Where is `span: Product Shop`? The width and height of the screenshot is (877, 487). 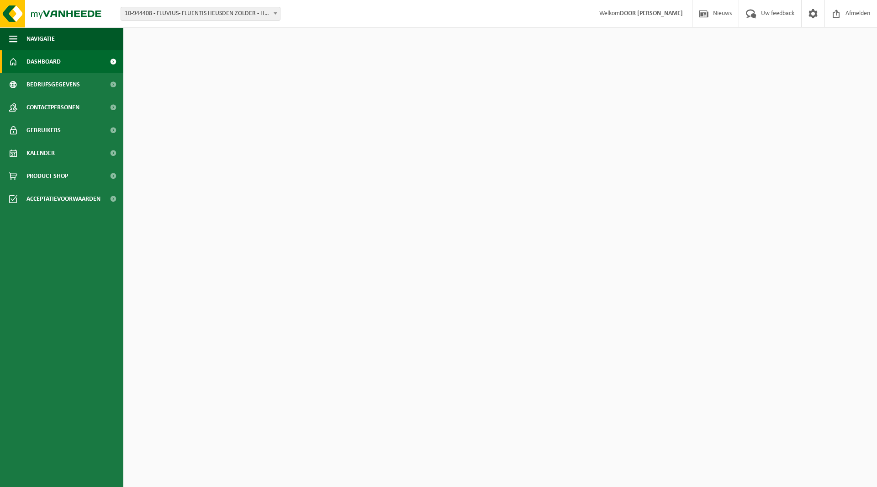 span: Product Shop is located at coordinates (47, 176).